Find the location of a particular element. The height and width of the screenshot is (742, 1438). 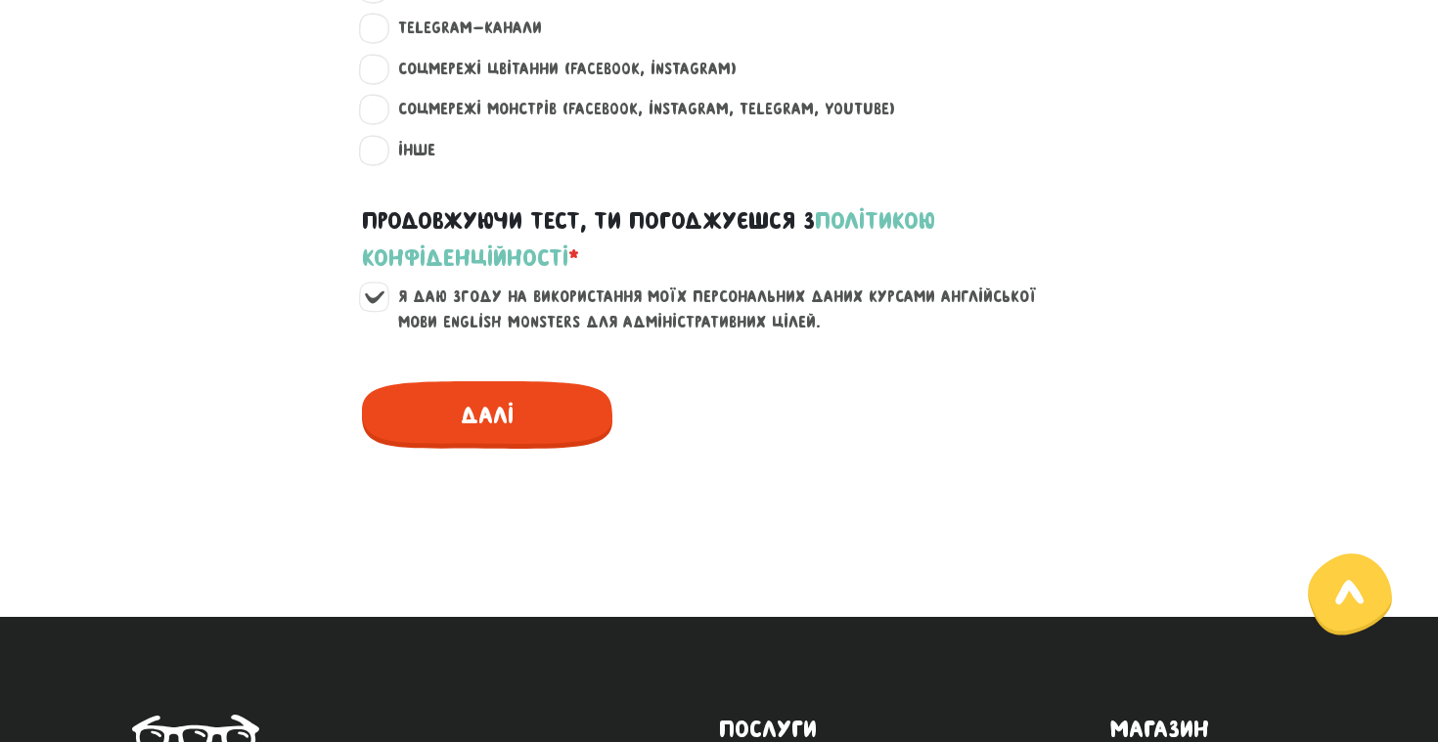

label: Соцмережі Монстрів (Facebook, Instagram, Telegram, Youtube) is located at coordinates (638, 110).